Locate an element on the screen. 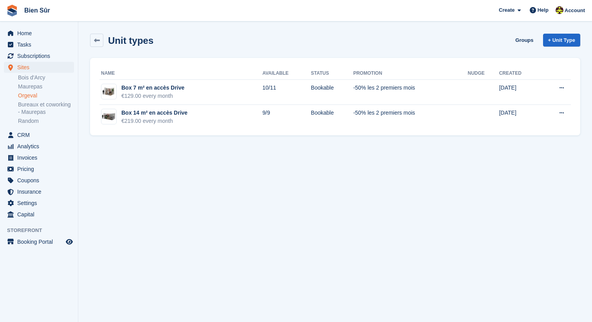 The width and height of the screenshot is (592, 322). img: box-14m2.jpg is located at coordinates (109, 116).